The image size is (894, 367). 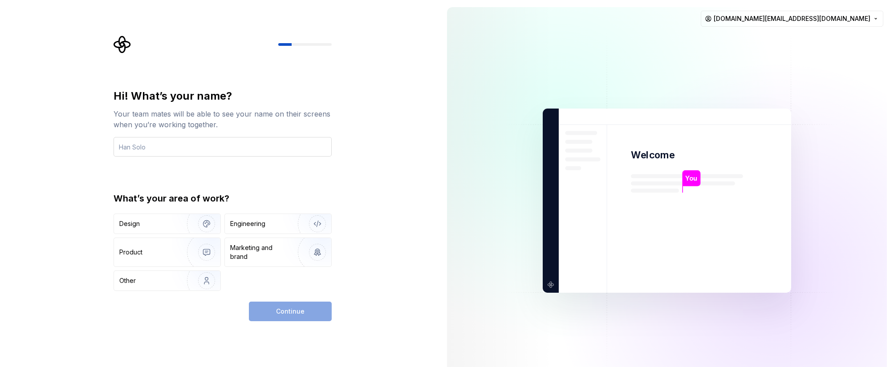 I want to click on div: Design, so click(x=130, y=224).